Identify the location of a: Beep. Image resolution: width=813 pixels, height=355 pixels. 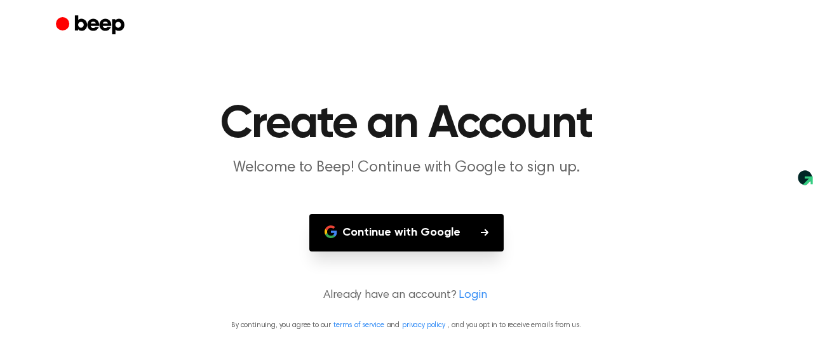
(91, 25).